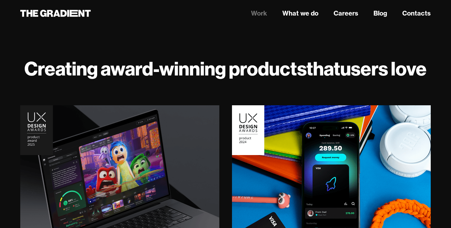  What do you see at coordinates (346, 13) in the screenshot?
I see `a: Careers` at bounding box center [346, 13].